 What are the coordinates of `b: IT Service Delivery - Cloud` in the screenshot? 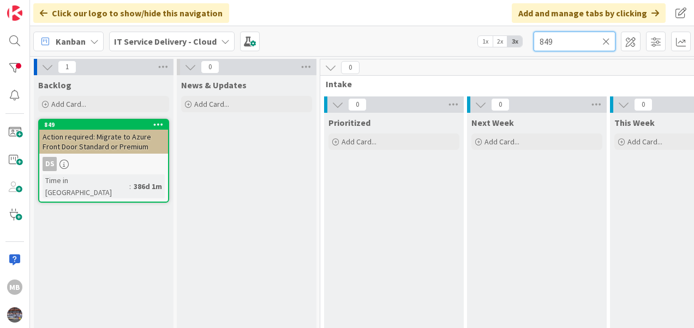 It's located at (165, 41).